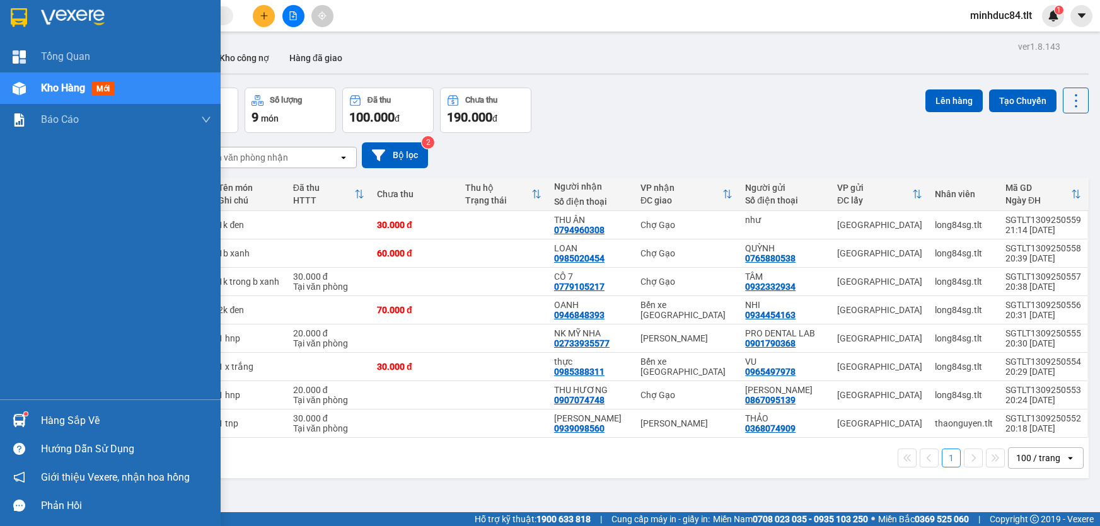 Image resolution: width=1100 pixels, height=526 pixels. Describe the element at coordinates (428, 142) in the screenshot. I see `sup: 2` at that location.